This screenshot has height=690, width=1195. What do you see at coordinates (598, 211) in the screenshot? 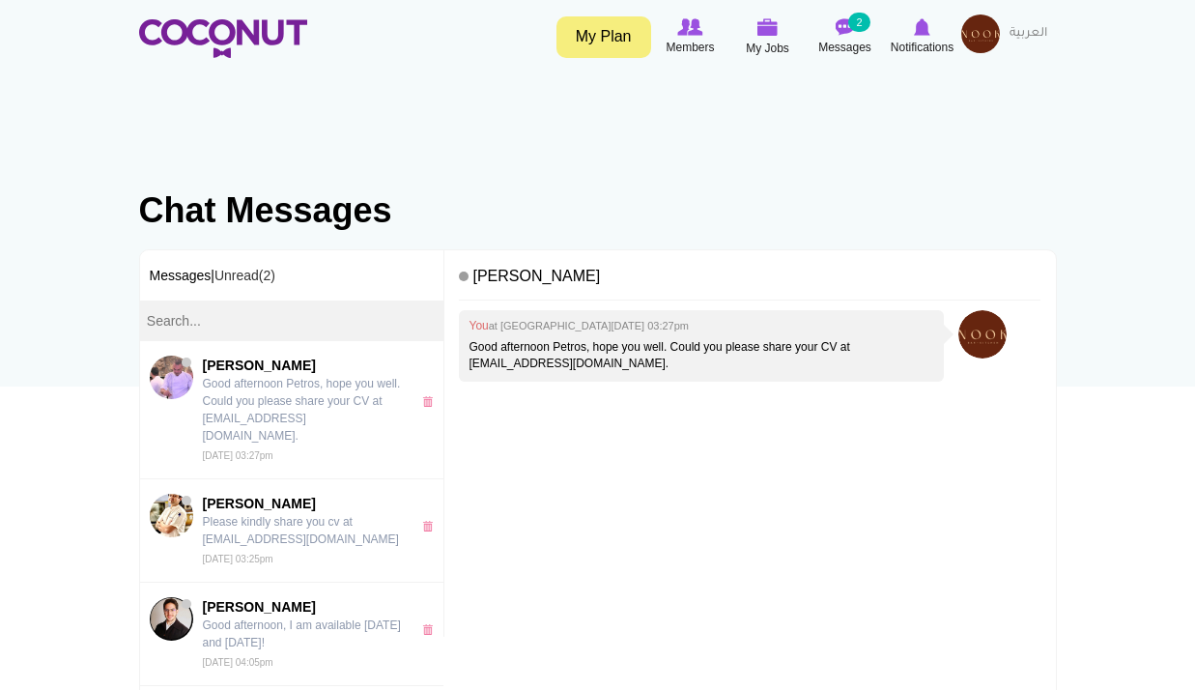
I see `h1: Chat Messages` at bounding box center [598, 211].